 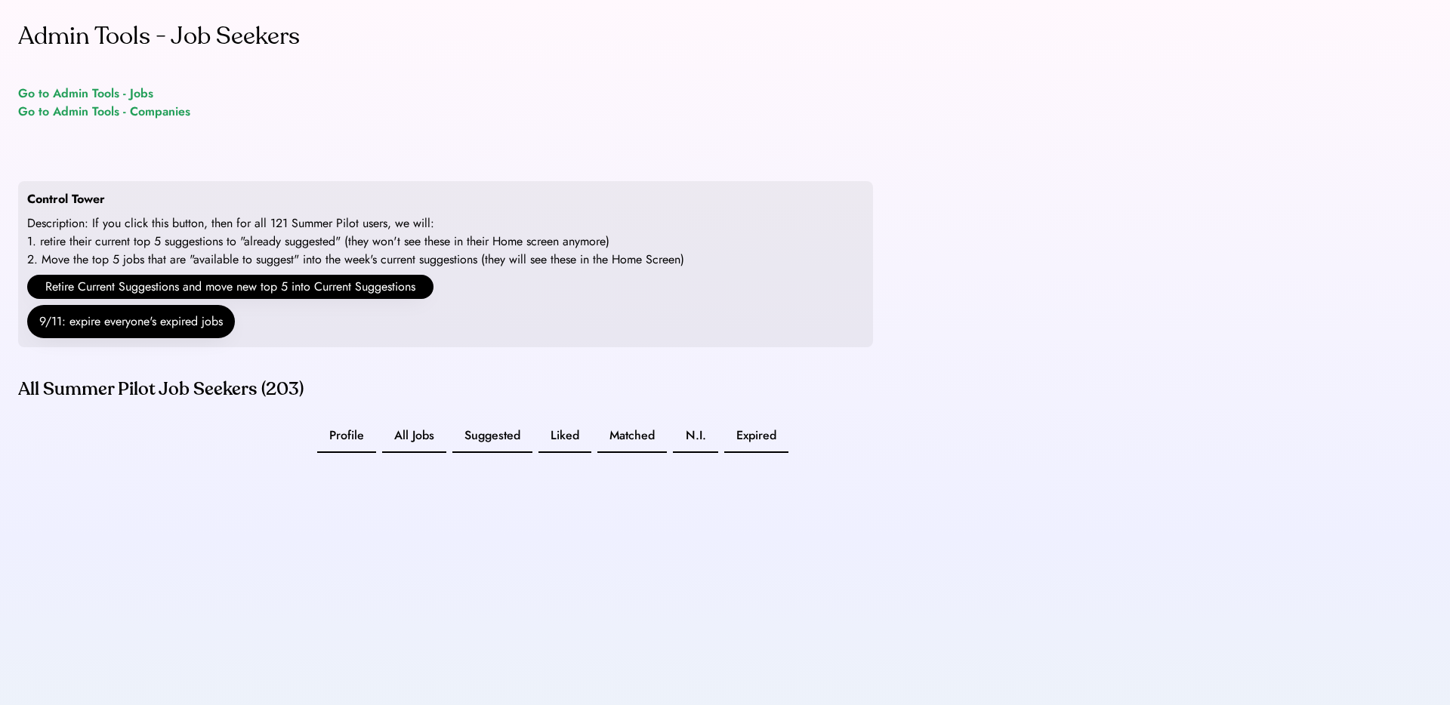 I want to click on a: Go to Admin Tools - Jobs, so click(x=85, y=94).